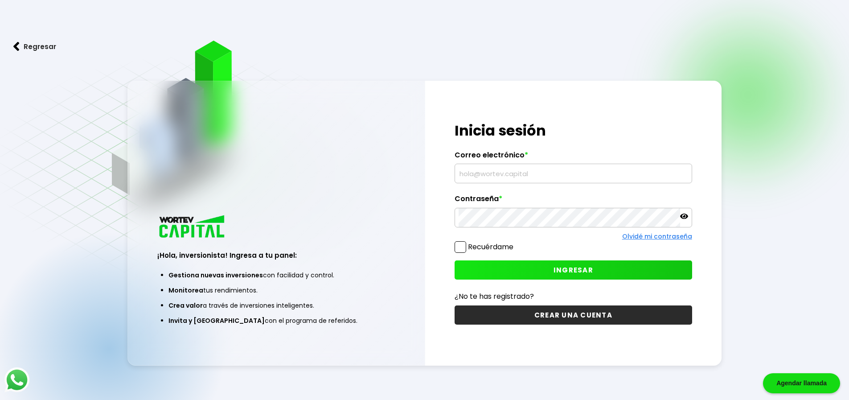  I want to click on div: Agendar llamada, so click(802, 383).